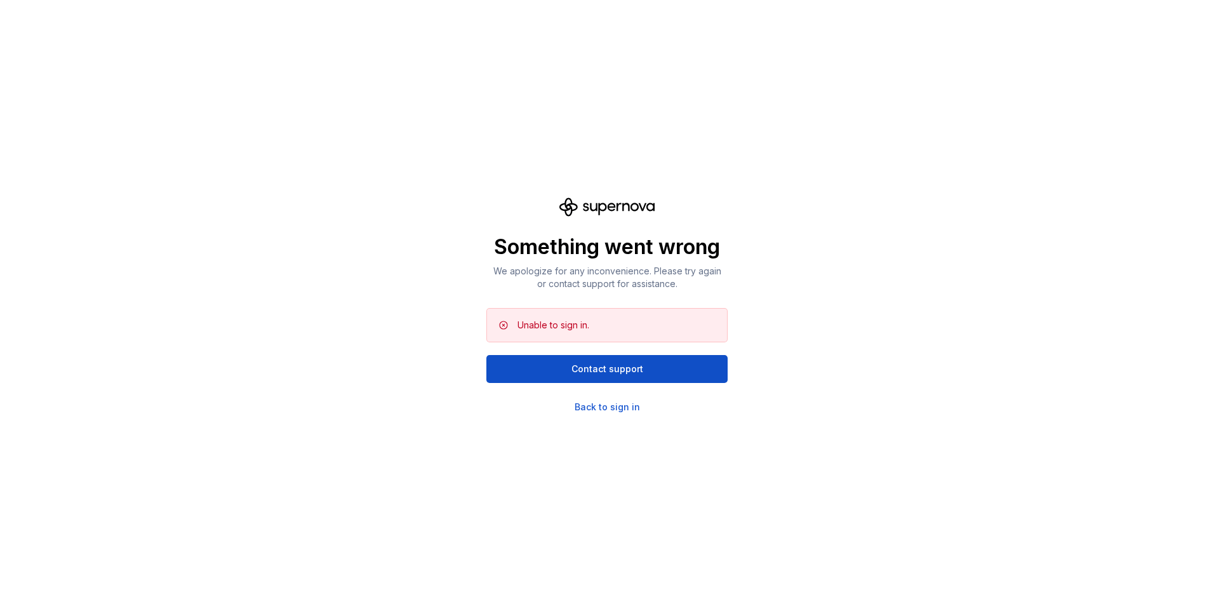 The image size is (1214, 611). What do you see at coordinates (607, 369) in the screenshot?
I see `span: Contact support` at bounding box center [607, 369].